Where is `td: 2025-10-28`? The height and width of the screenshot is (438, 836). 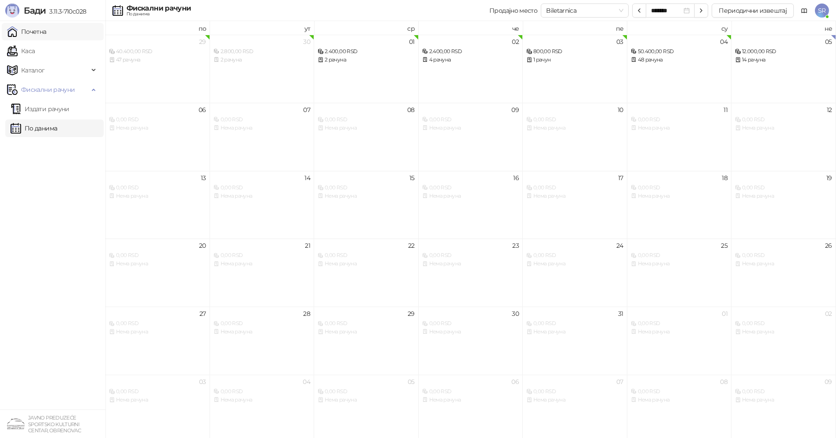 td: 2025-10-28 is located at coordinates (262, 340).